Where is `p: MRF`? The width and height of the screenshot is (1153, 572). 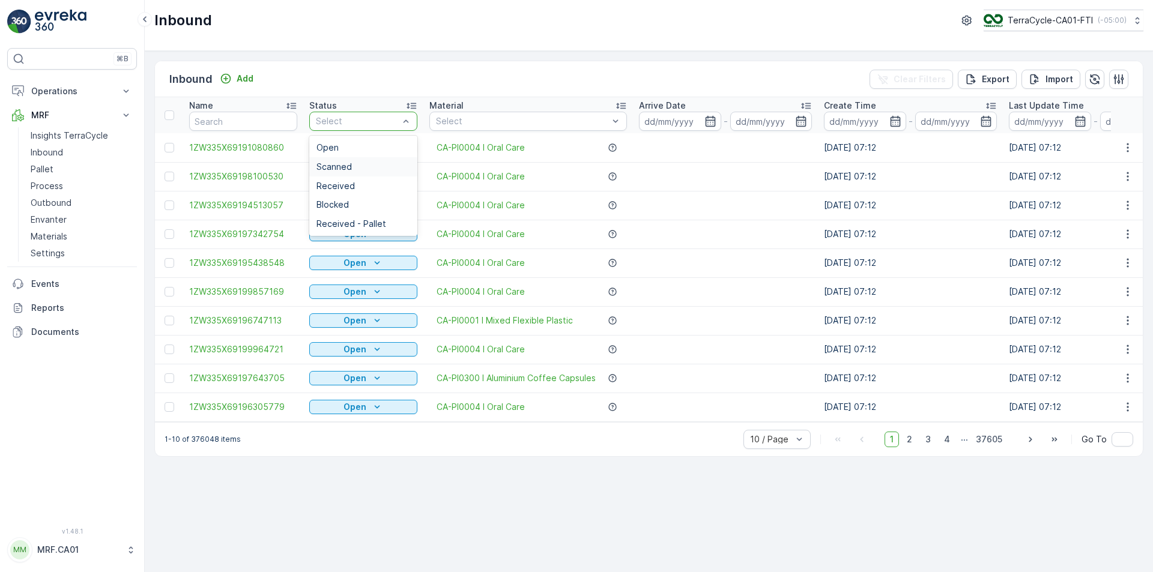 p: MRF is located at coordinates (72, 115).